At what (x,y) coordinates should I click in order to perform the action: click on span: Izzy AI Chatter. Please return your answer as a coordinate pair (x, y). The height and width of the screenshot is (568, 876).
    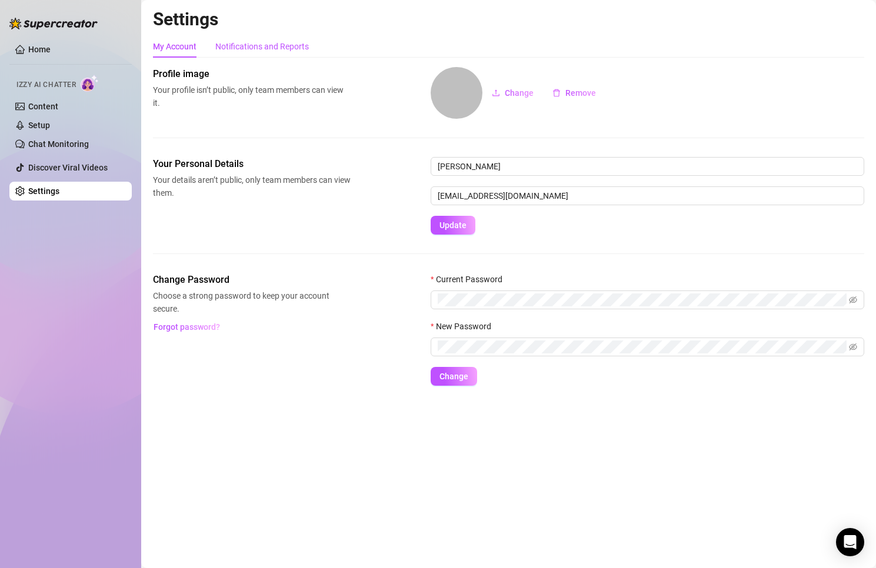
    Looking at the image, I should click on (46, 85).